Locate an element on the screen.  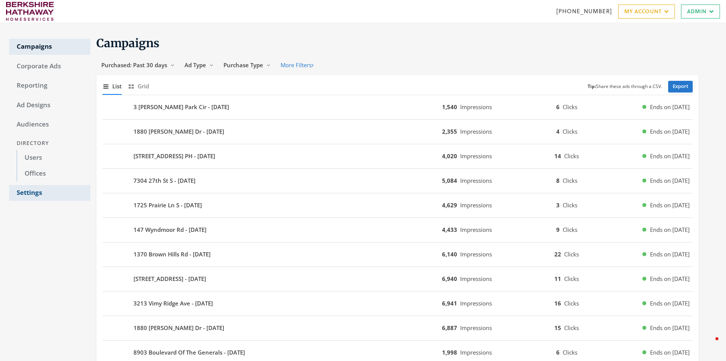
b: 14 is located at coordinates (557, 156).